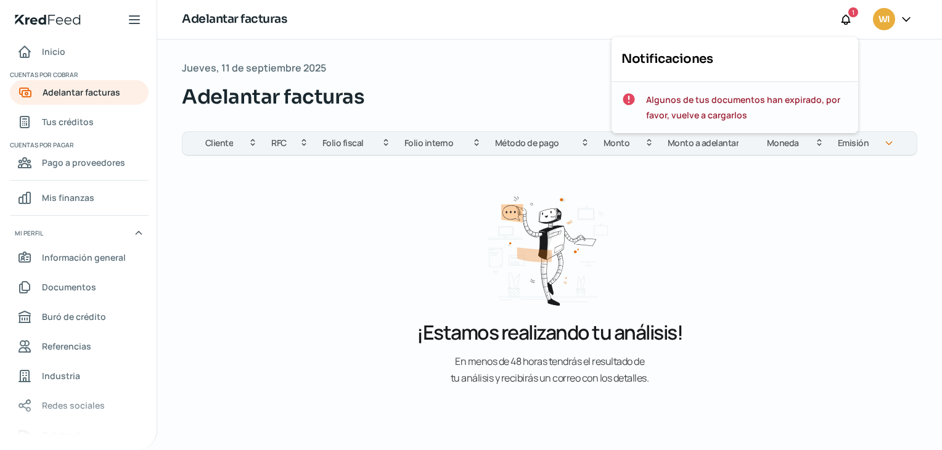  Describe the element at coordinates (54, 51) in the screenshot. I see `span: Inicio` at that location.